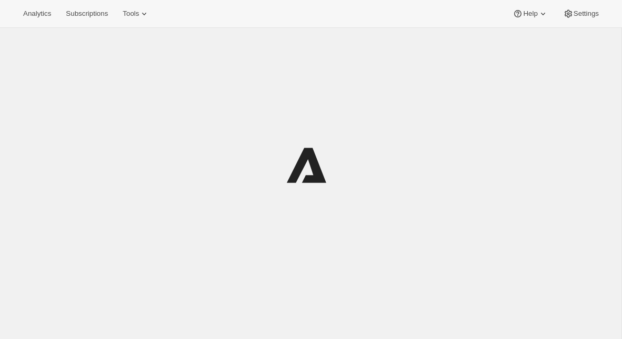 This screenshot has height=339, width=622. Describe the element at coordinates (587, 14) in the screenshot. I see `span: Settings` at that location.